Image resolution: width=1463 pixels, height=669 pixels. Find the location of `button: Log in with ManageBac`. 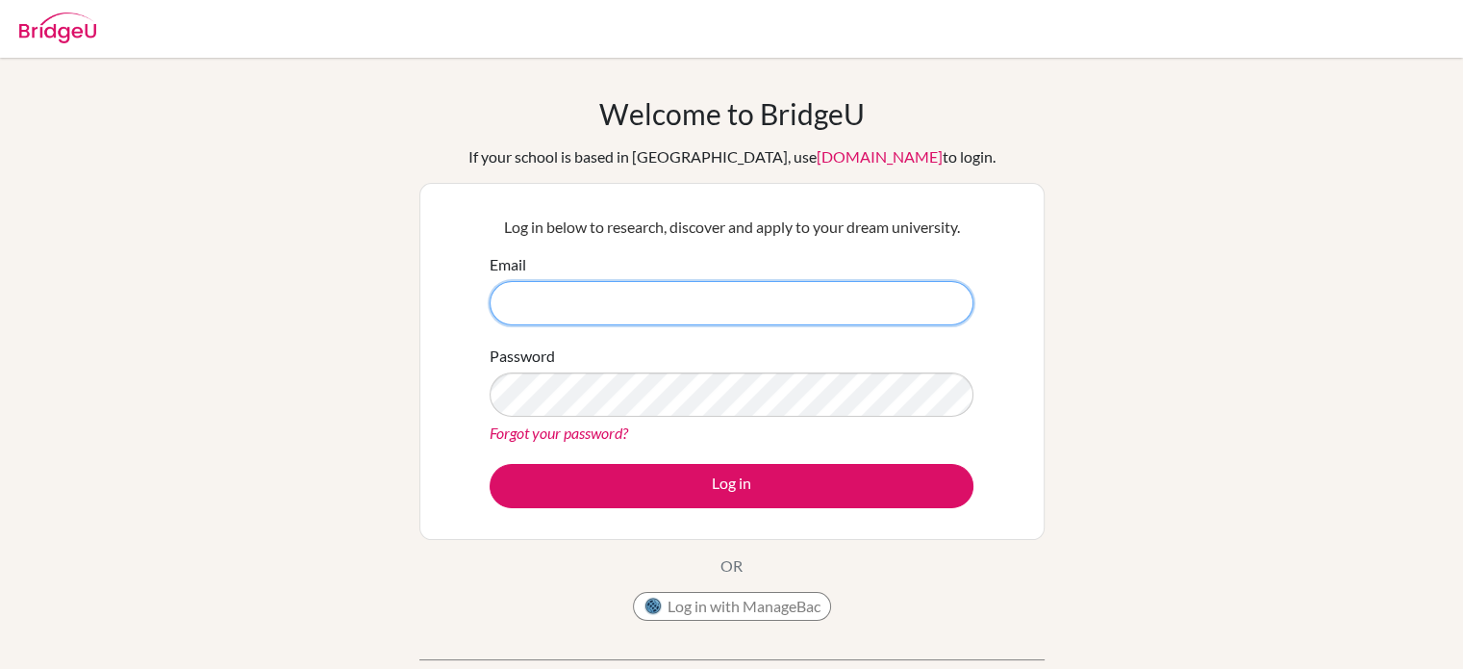

button: Log in with ManageBac is located at coordinates (732, 606).